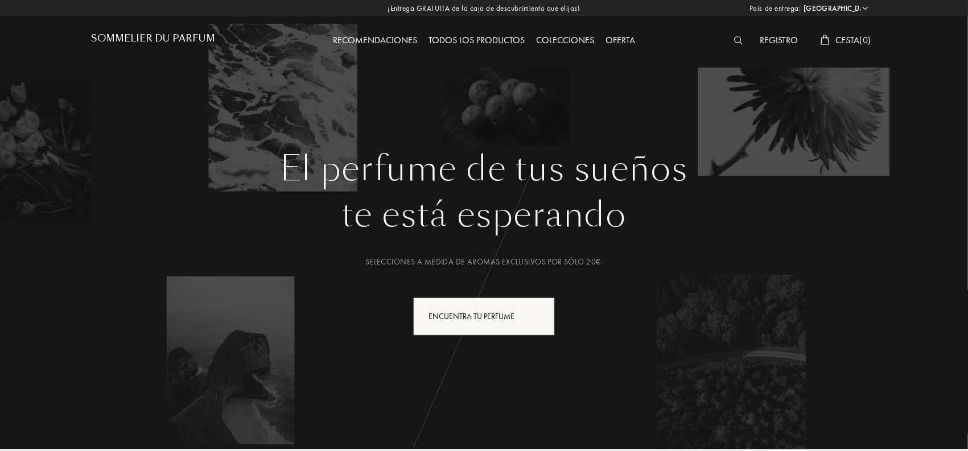  Describe the element at coordinates (738, 40) in the screenshot. I see `img: search_icn_white.svg` at that location.